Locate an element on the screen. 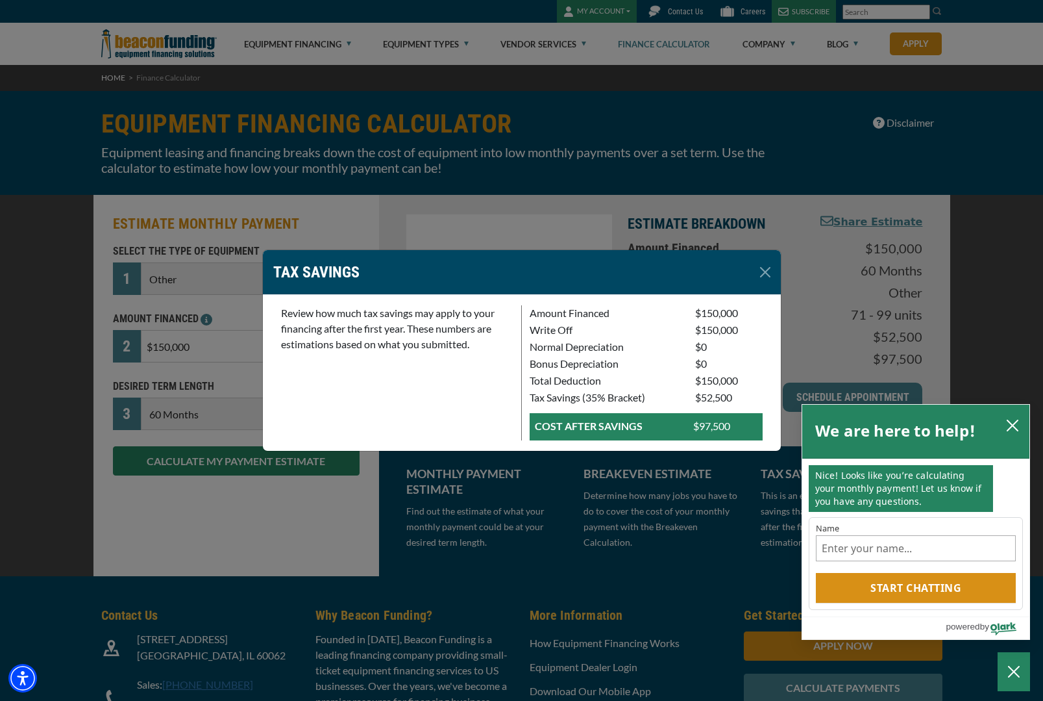 The height and width of the screenshot is (701, 1043). p: TAX SAVINGS is located at coordinates (316, 272).